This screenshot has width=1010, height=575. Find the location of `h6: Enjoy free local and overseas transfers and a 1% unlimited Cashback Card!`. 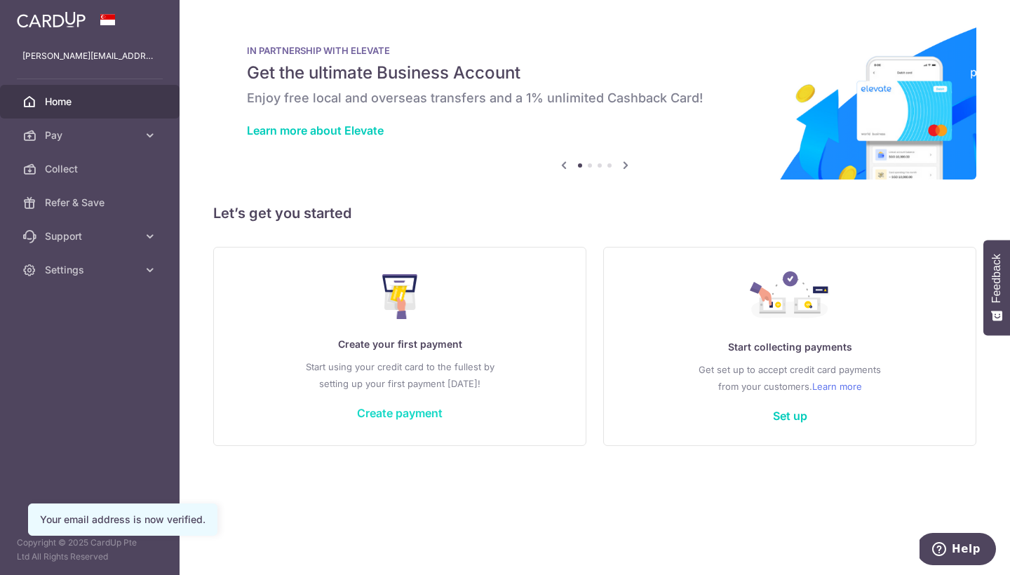

h6: Enjoy free local and overseas transfers and a 1% unlimited Cashback Card! is located at coordinates (595, 98).